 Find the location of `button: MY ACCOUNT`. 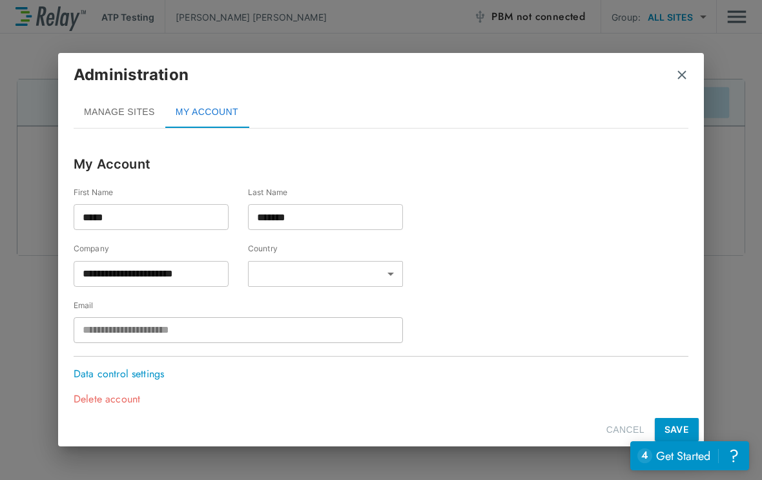

button: MY ACCOUNT is located at coordinates (207, 112).